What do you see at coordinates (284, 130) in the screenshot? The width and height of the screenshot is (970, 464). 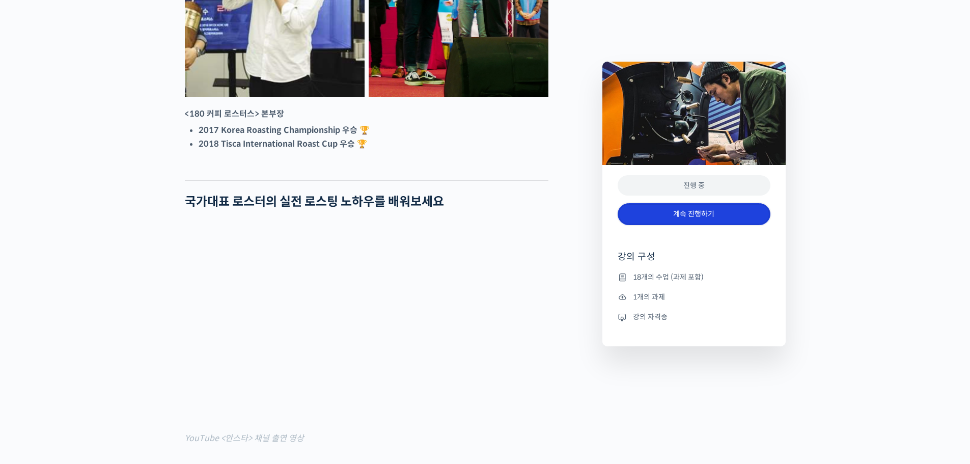 I see `strong: 2017 Korea Roasting Championship 우승 🏆` at bounding box center [284, 130].